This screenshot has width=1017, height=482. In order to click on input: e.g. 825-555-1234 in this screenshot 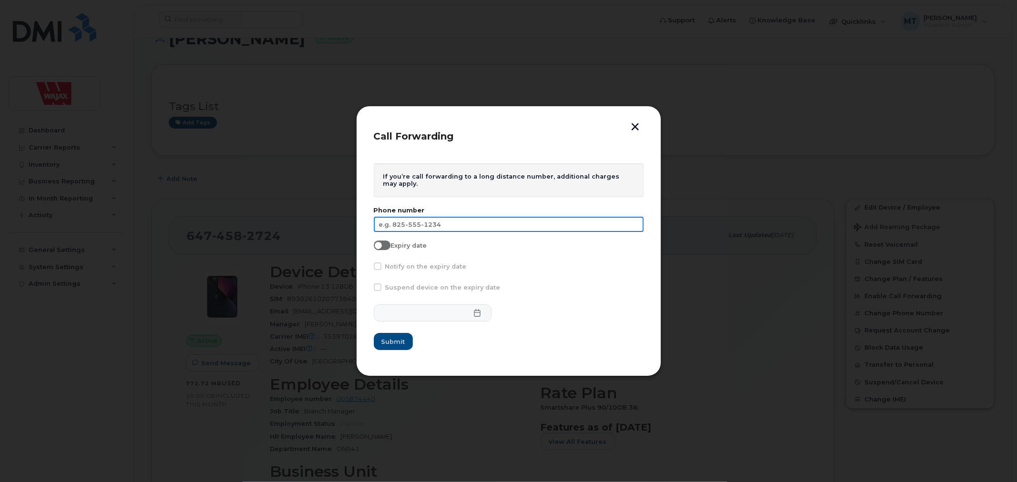, I will do `click(509, 225)`.